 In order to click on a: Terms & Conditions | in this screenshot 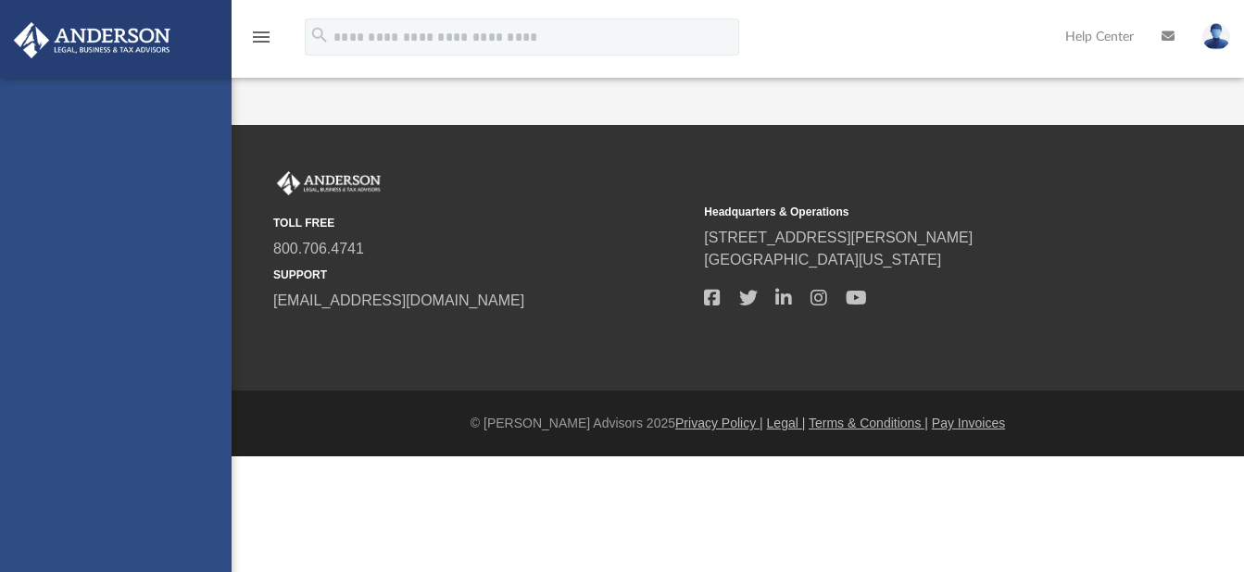, I will do `click(868, 423)`.